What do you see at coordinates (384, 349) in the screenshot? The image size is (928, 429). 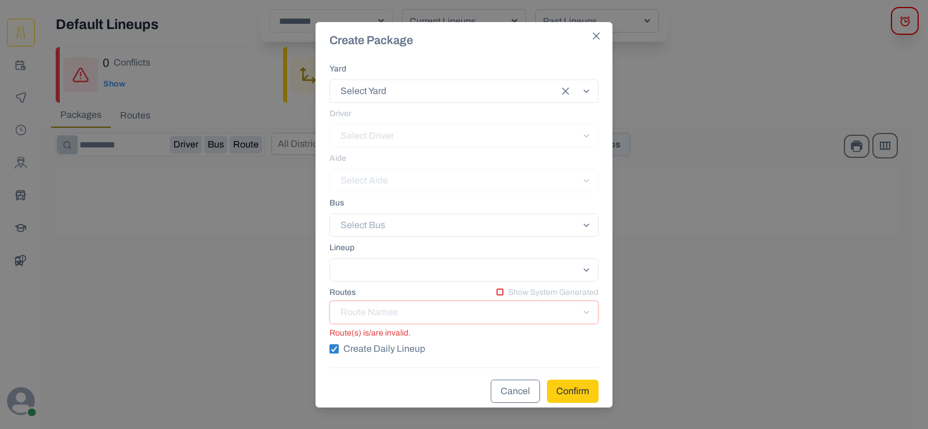 I see `span: Create Daily Lineup` at bounding box center [384, 349].